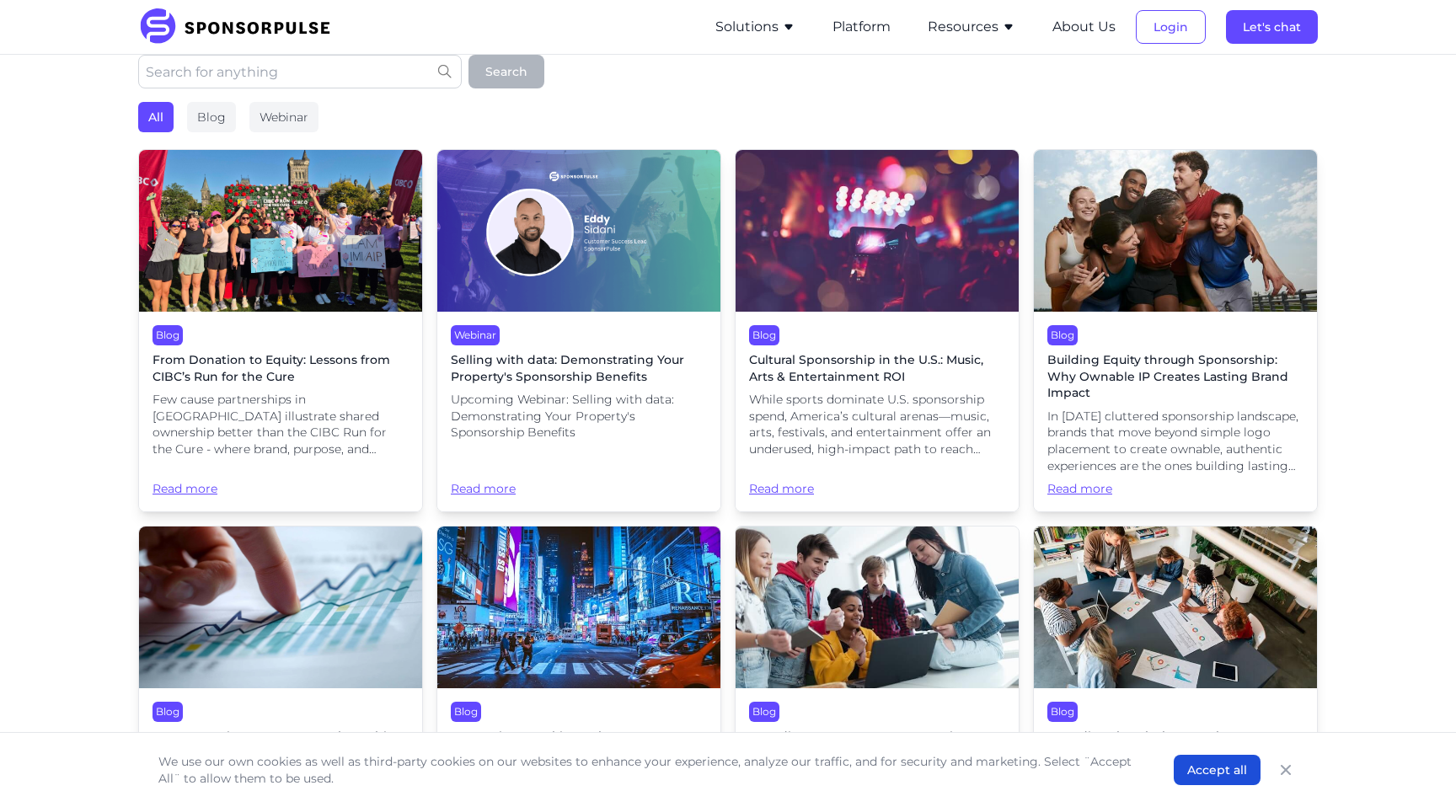 The width and height of the screenshot is (1456, 807). I want to click on img: SponsorPulse, so click(240, 27).